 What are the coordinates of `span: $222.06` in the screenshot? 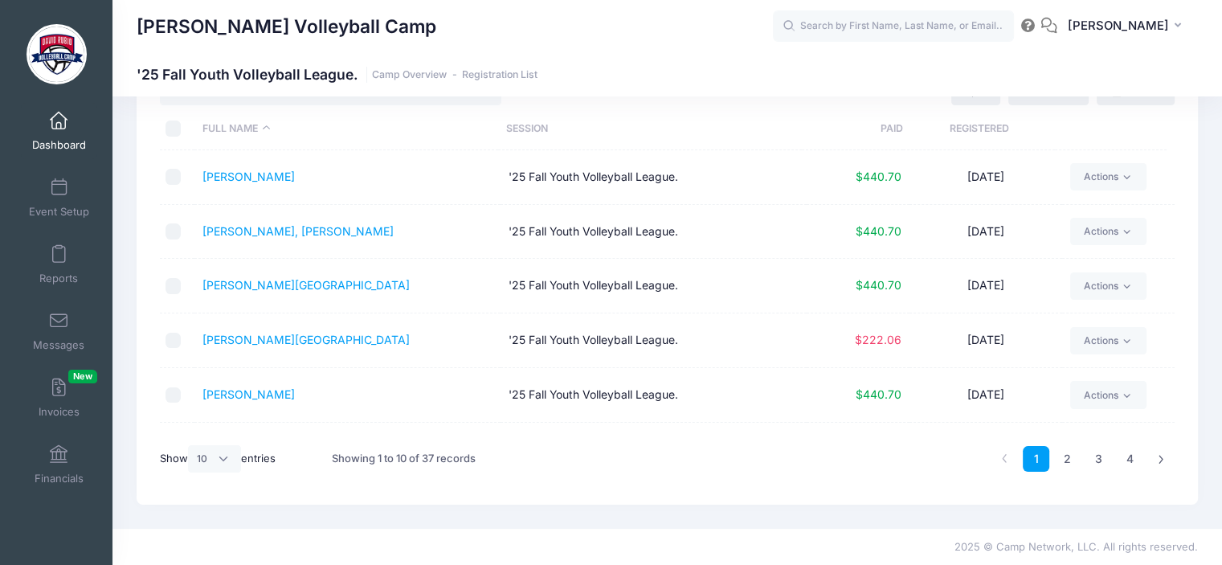 It's located at (878, 339).